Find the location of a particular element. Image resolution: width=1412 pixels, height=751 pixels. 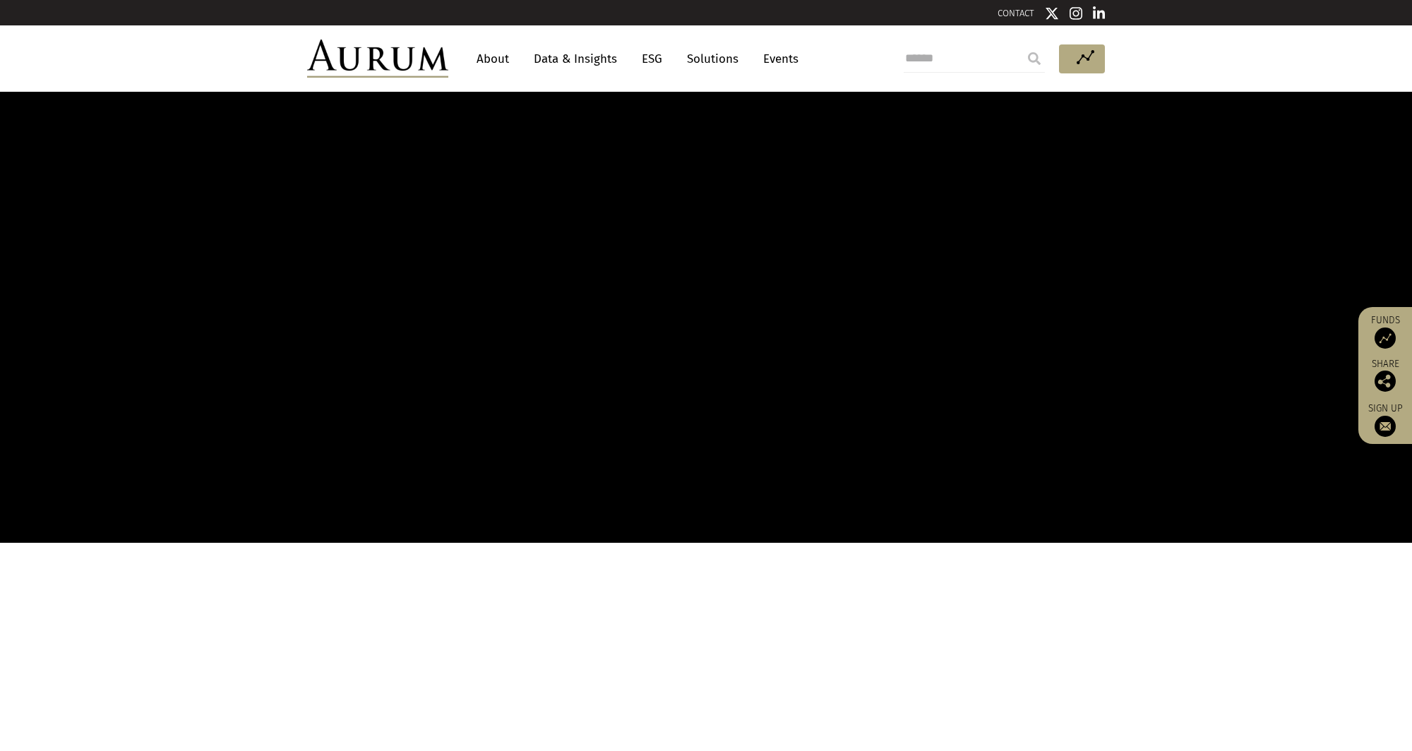

a: Data & Insights is located at coordinates (576, 59).